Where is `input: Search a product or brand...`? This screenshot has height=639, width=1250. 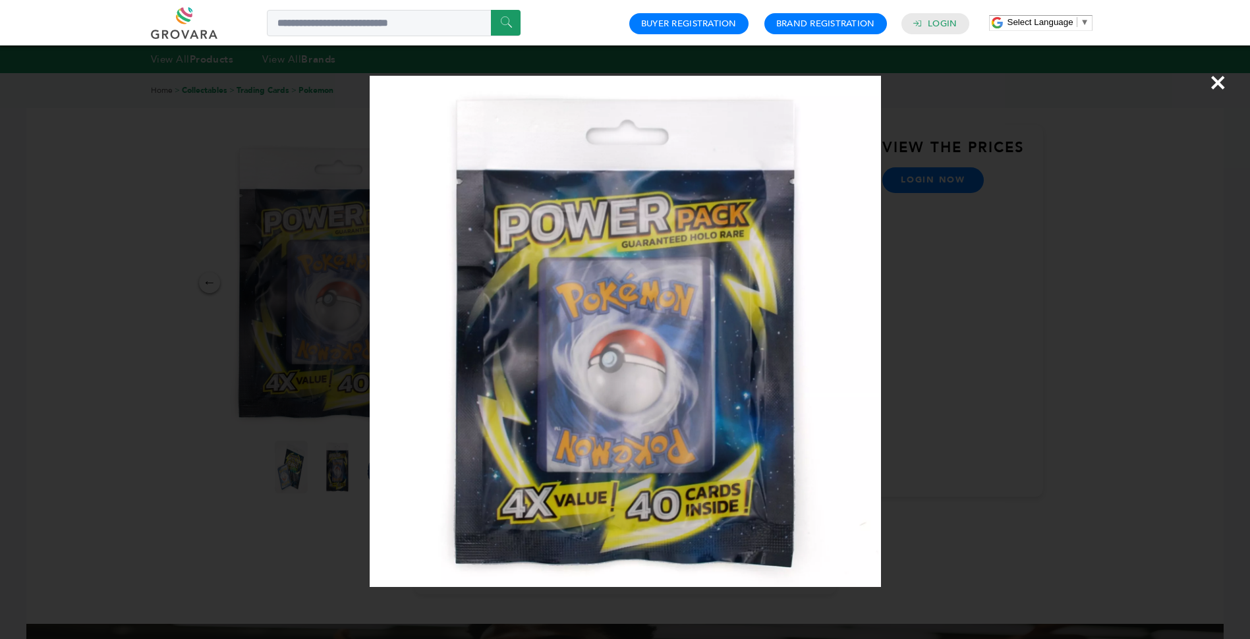
input: Search a product or brand... is located at coordinates (393, 23).